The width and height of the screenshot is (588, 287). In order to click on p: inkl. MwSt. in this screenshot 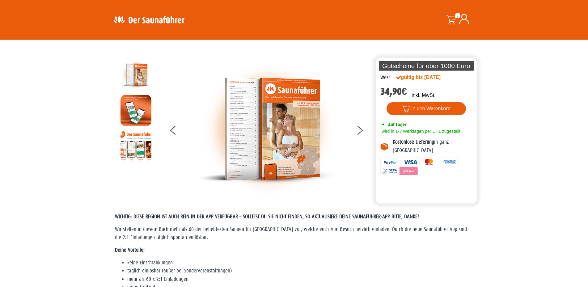, I will do `click(424, 95)`.